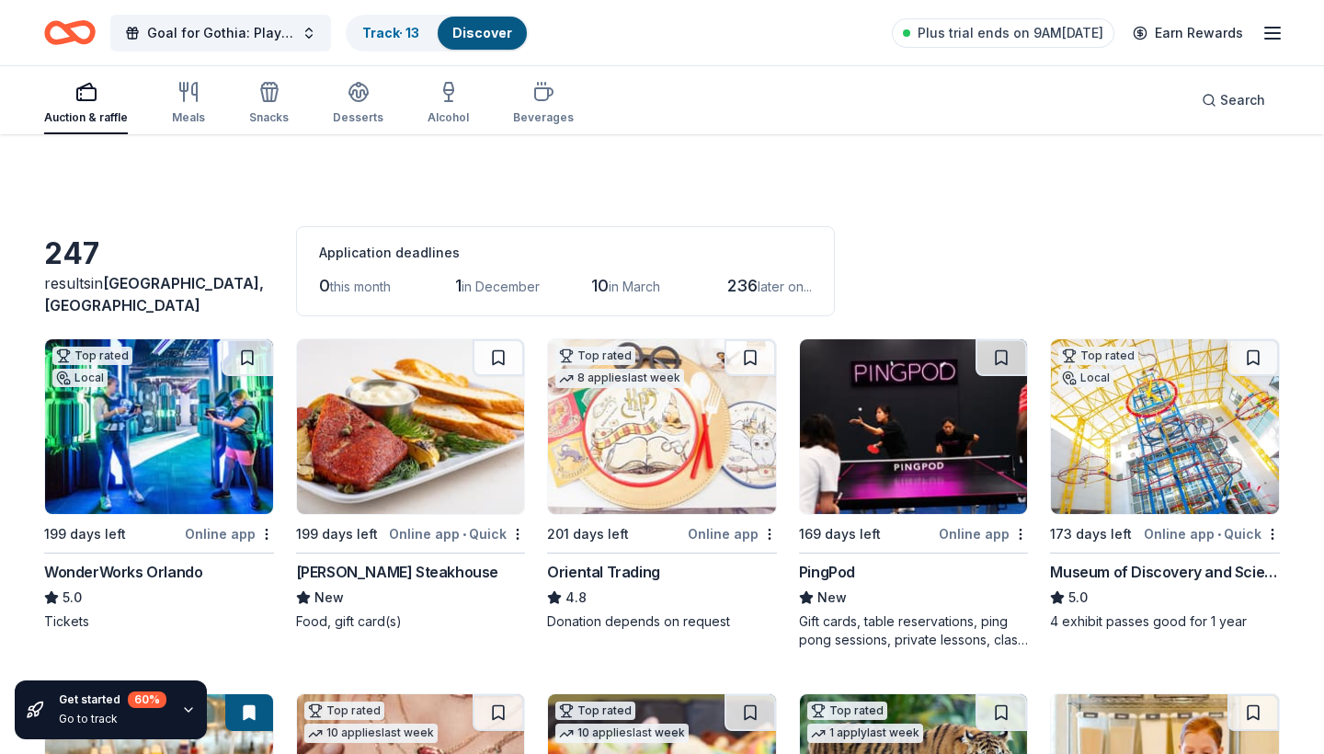 The image size is (1324, 754). What do you see at coordinates (544, 118) in the screenshot?
I see `div: Beverages` at bounding box center [544, 118].